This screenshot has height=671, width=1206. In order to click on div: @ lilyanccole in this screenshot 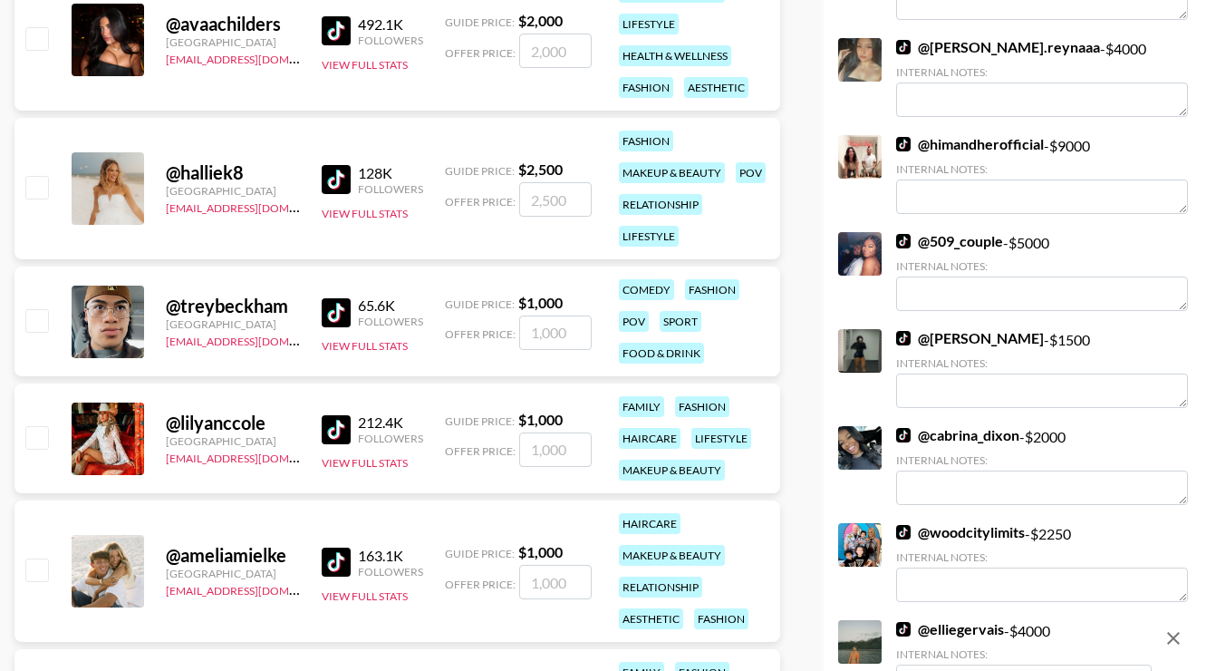, I will do `click(233, 422)`.